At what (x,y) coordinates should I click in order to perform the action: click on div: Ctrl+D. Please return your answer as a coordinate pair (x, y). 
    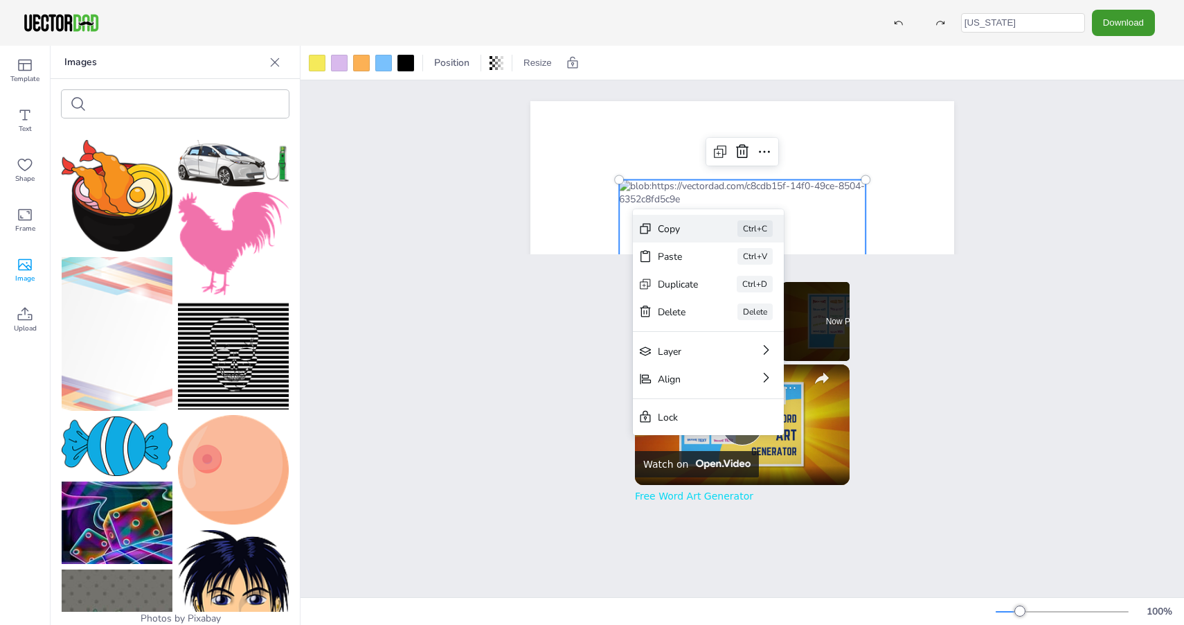
    Looking at the image, I should click on (755, 284).